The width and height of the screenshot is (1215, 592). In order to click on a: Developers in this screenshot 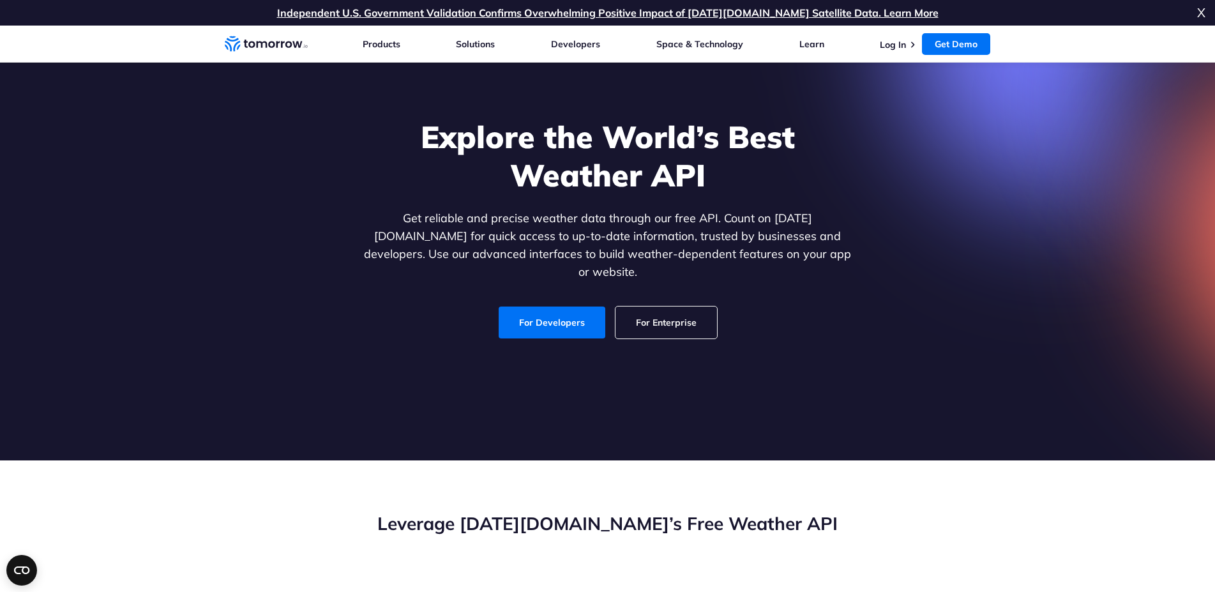, I will do `click(575, 44)`.